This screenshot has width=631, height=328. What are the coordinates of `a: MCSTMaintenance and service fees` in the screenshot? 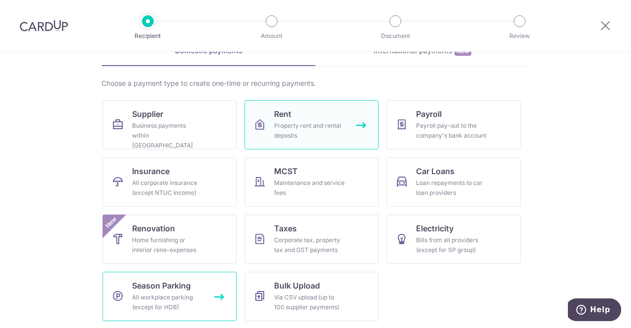 It's located at (311, 182).